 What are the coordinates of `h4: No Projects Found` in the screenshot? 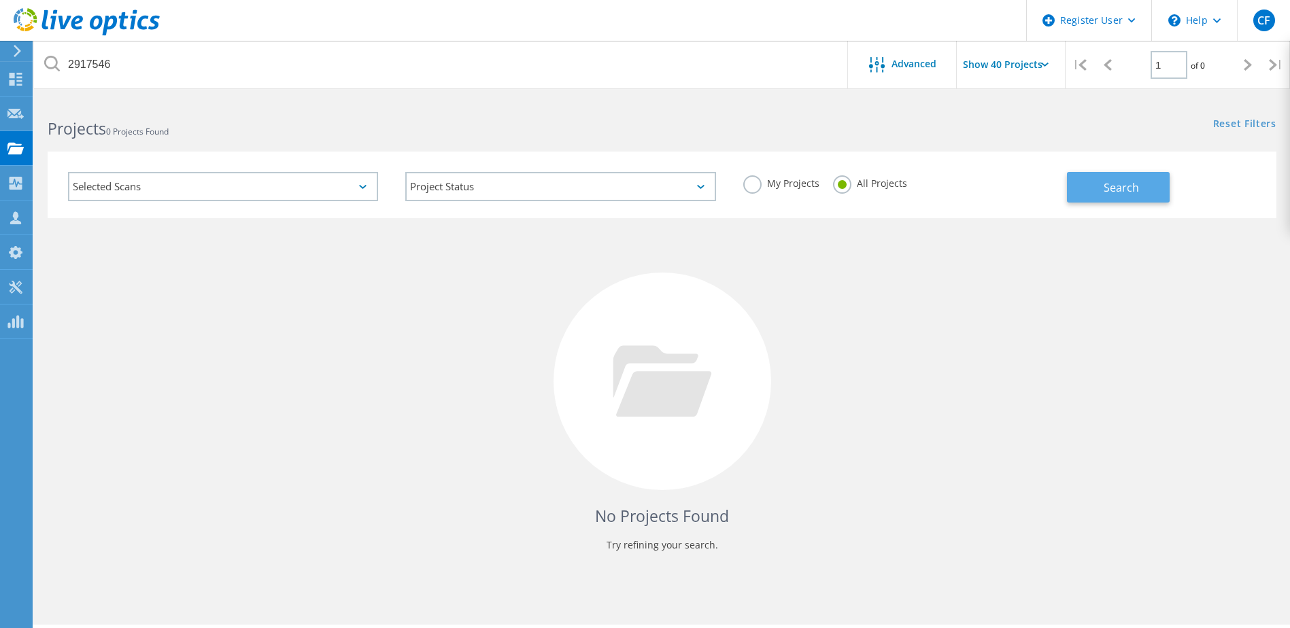 It's located at (662, 516).